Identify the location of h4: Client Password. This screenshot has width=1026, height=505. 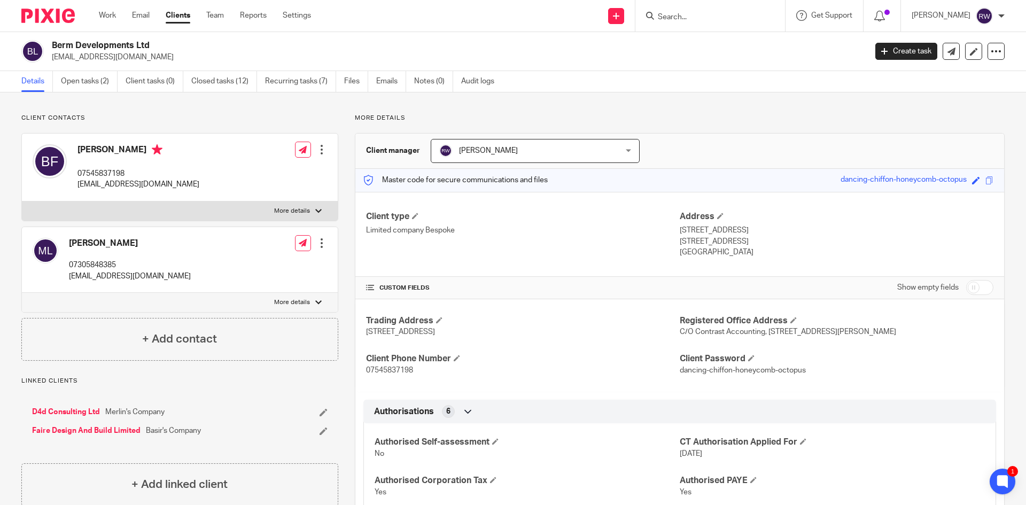
(837, 359).